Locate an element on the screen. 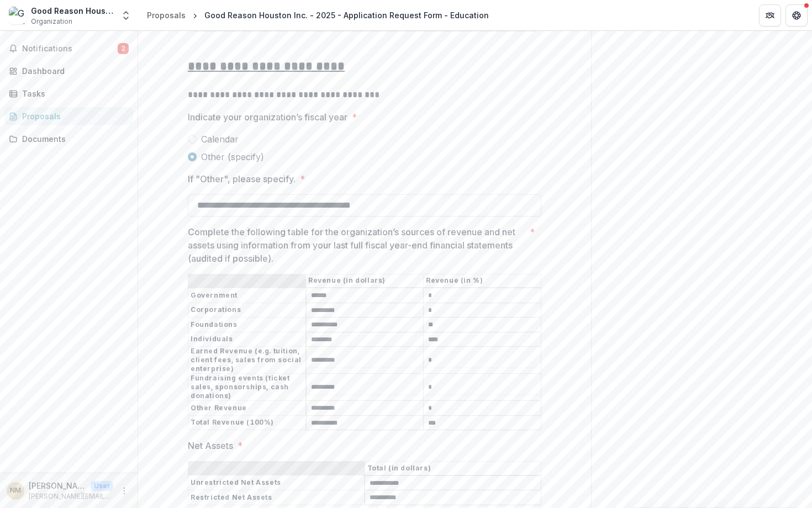 The height and width of the screenshot is (508, 812). th: Other Revenue is located at coordinates (247, 408).